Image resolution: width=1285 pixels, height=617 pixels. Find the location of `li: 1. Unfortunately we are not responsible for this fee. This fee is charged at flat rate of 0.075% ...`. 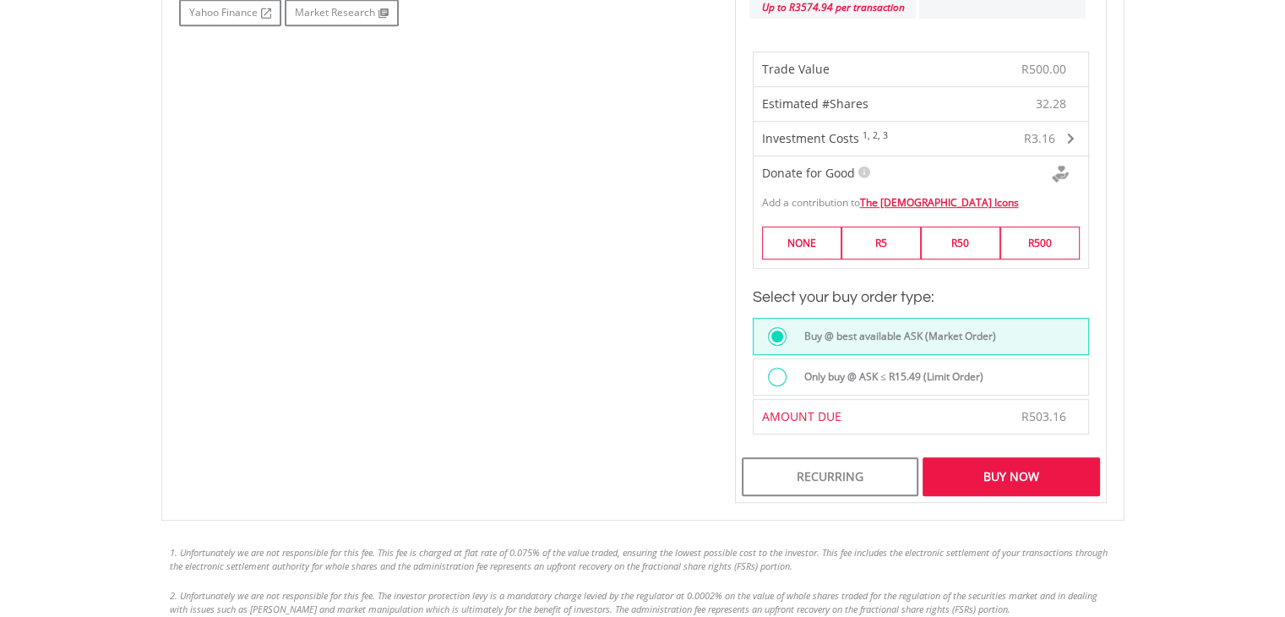

li: 1. Unfortunately we are not responsible for this fee. This fee is charged at flat rate of 0.075% ... is located at coordinates (643, 559).